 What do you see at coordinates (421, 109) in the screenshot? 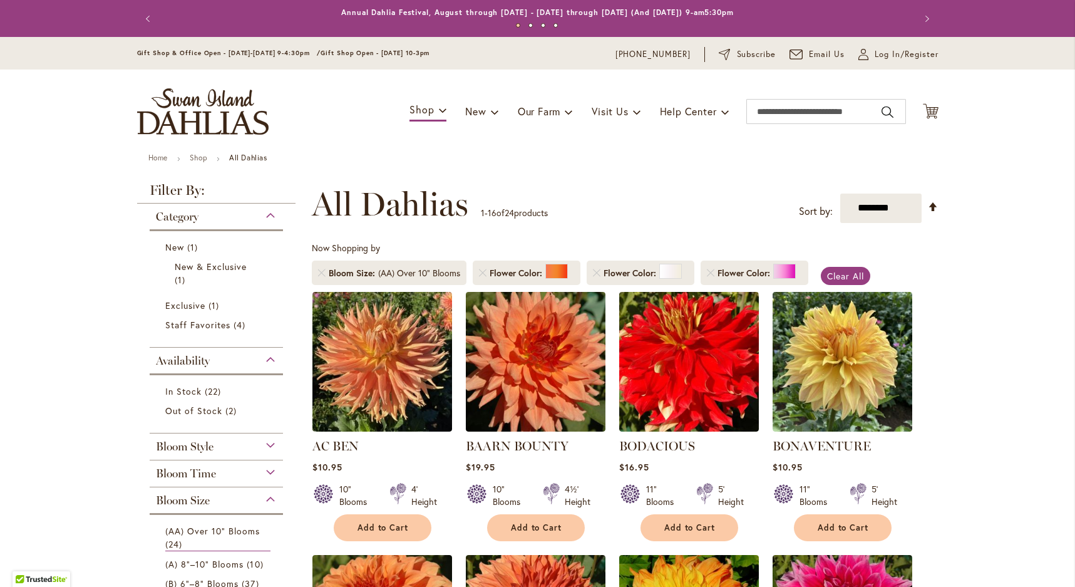
I see `span: Shop` at bounding box center [421, 109].